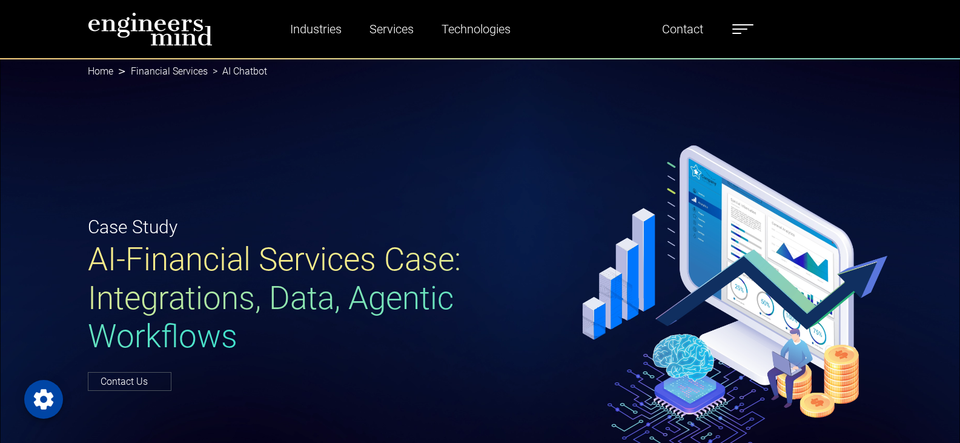 This screenshot has width=960, height=443. What do you see at coordinates (476, 29) in the screenshot?
I see `a: Technologies` at bounding box center [476, 29].